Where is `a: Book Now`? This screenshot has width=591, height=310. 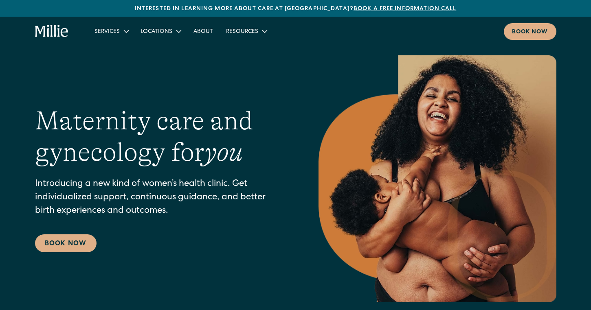
a: Book Now is located at coordinates (66, 244).